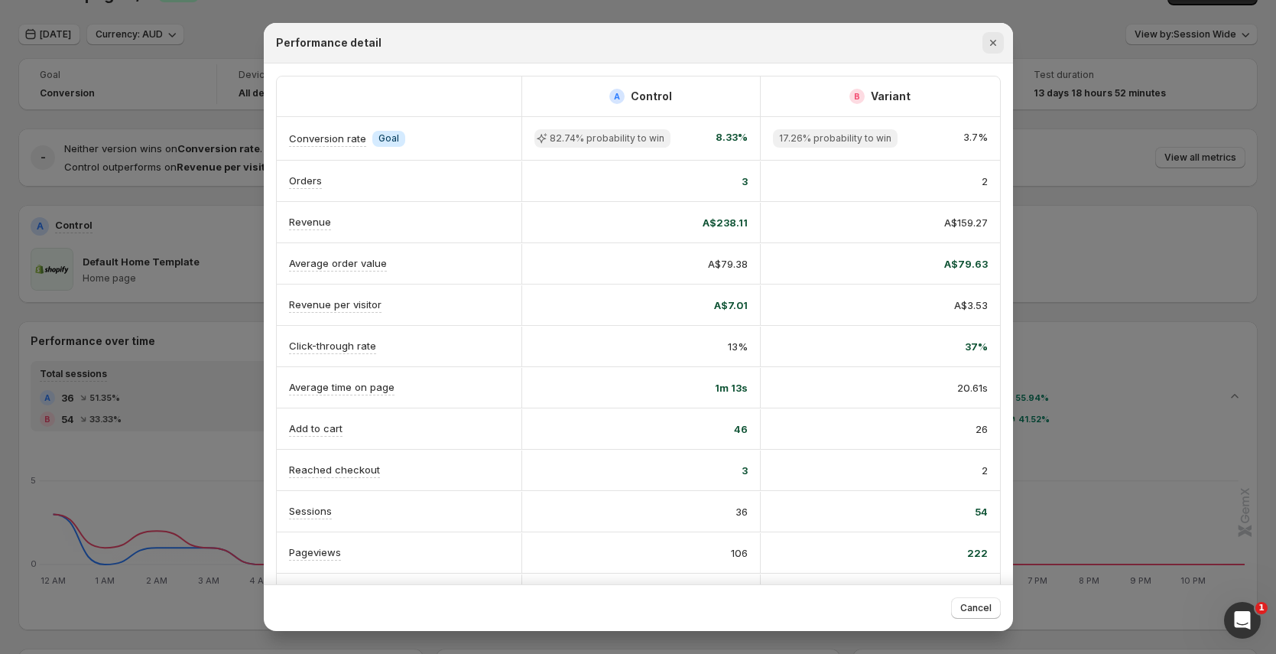 This screenshot has height=654, width=1276. What do you see at coordinates (981, 512) in the screenshot?
I see `span: 54` at bounding box center [981, 512].